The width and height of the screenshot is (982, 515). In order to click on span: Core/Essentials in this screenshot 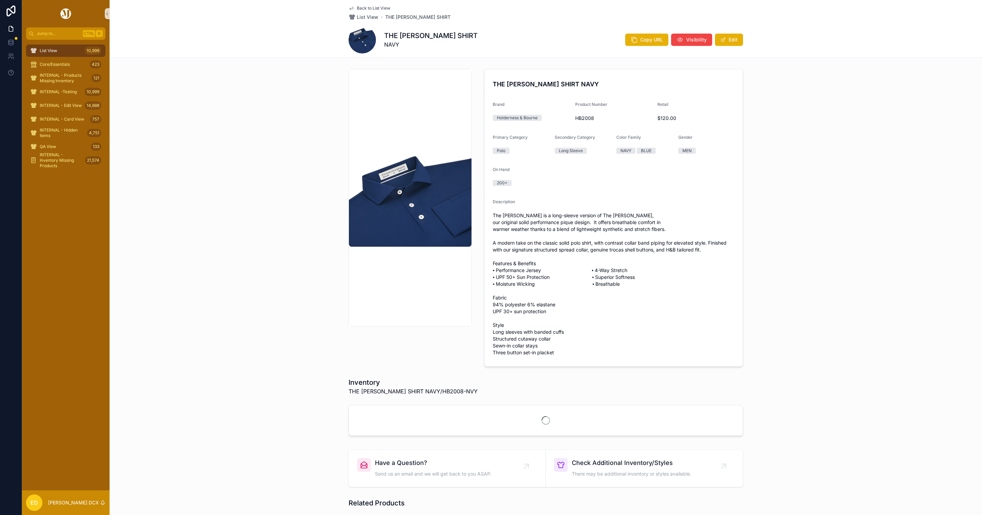, I will do `click(55, 64)`.